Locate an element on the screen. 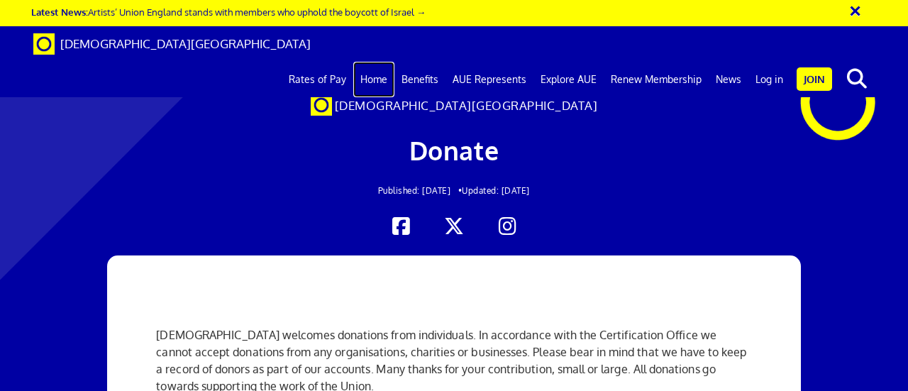  a: News is located at coordinates (728, 79).